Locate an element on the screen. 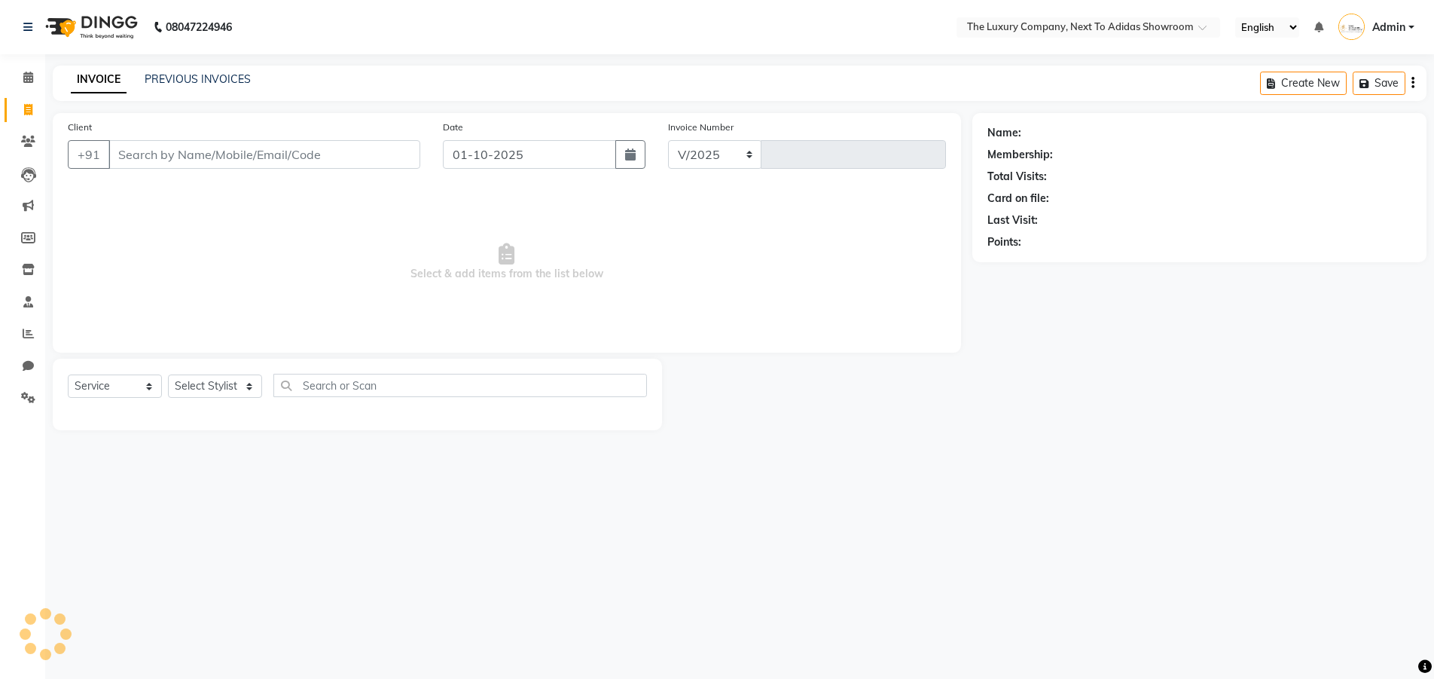  input: Search or Scan is located at coordinates (460, 385).